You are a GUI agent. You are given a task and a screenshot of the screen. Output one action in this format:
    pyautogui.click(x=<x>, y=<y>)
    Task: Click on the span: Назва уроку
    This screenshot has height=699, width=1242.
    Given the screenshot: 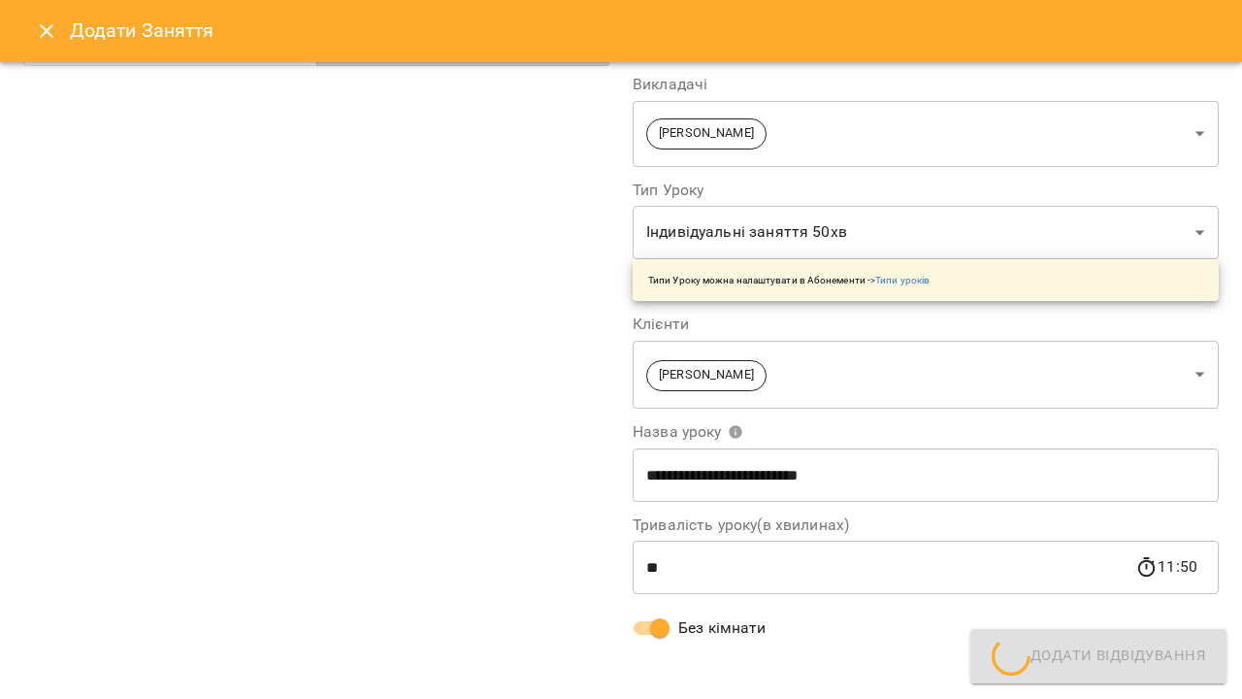 What is the action you would take?
    pyautogui.click(x=688, y=432)
    